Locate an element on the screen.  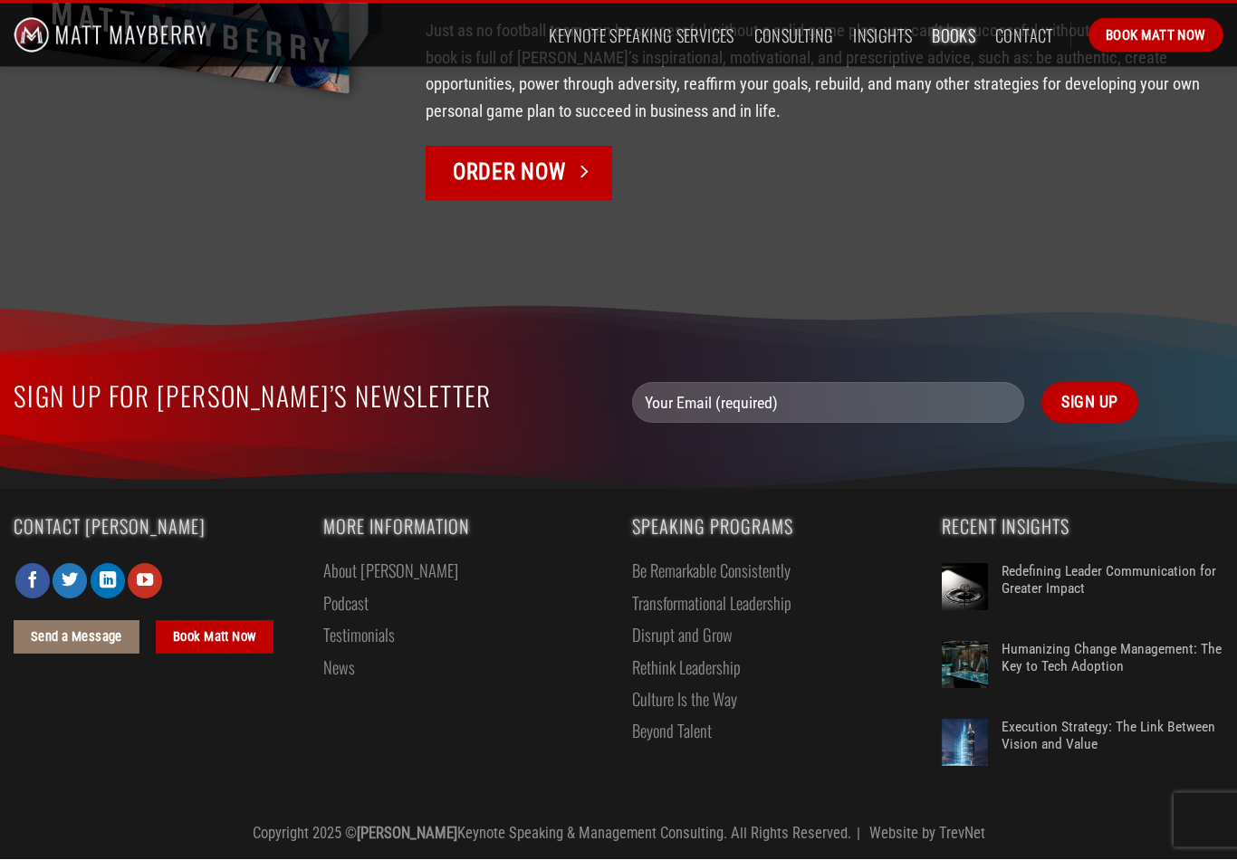
a: Contact is located at coordinates (1024, 35).